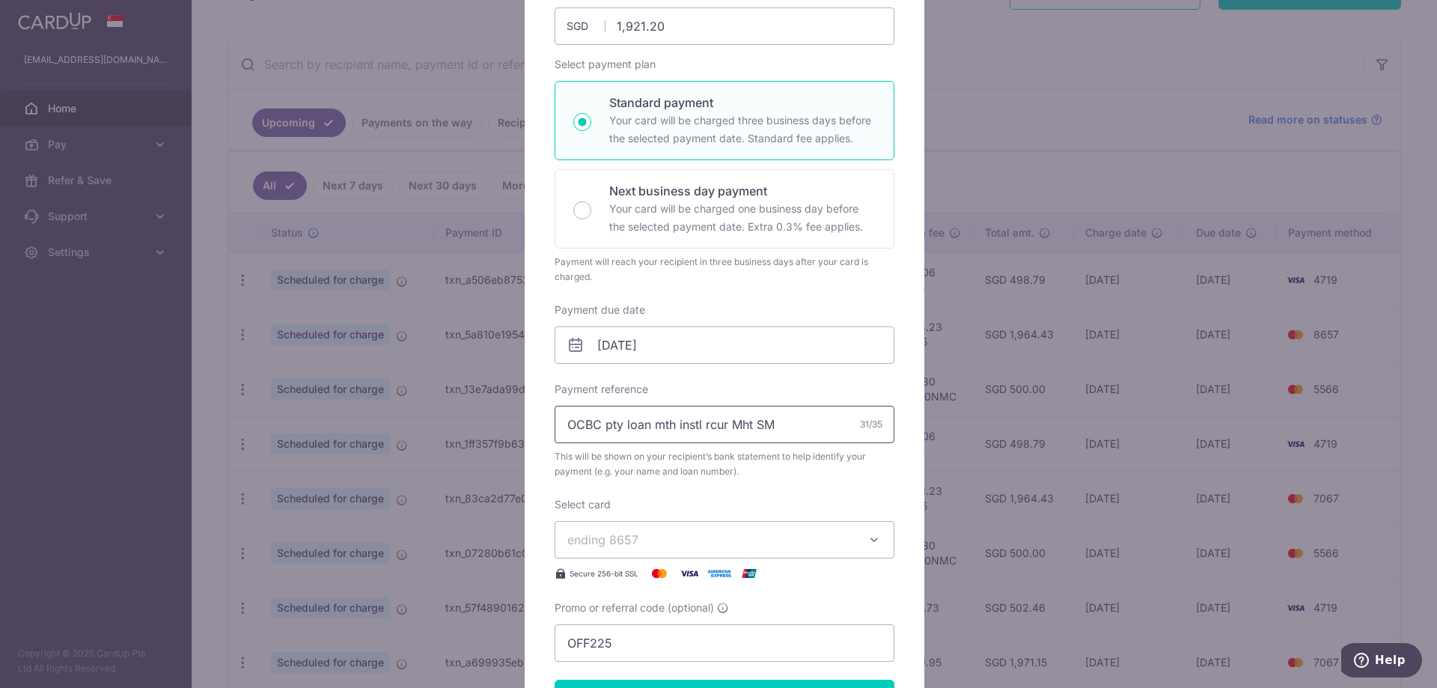 The height and width of the screenshot is (688, 1437). What do you see at coordinates (725, 540) in the screenshot?
I see `button: ending 8657` at bounding box center [725, 540].